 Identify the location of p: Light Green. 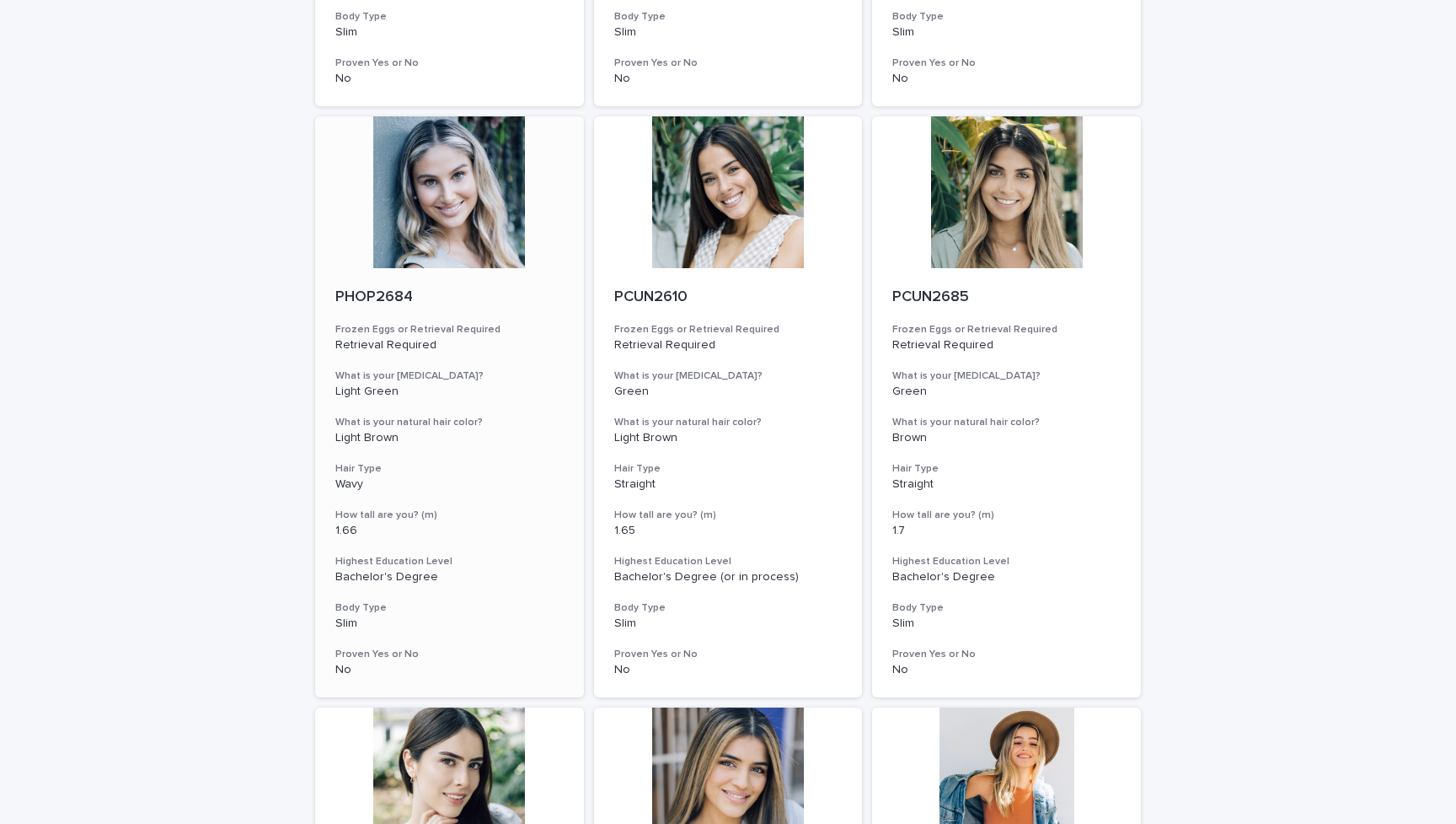
(450, 391).